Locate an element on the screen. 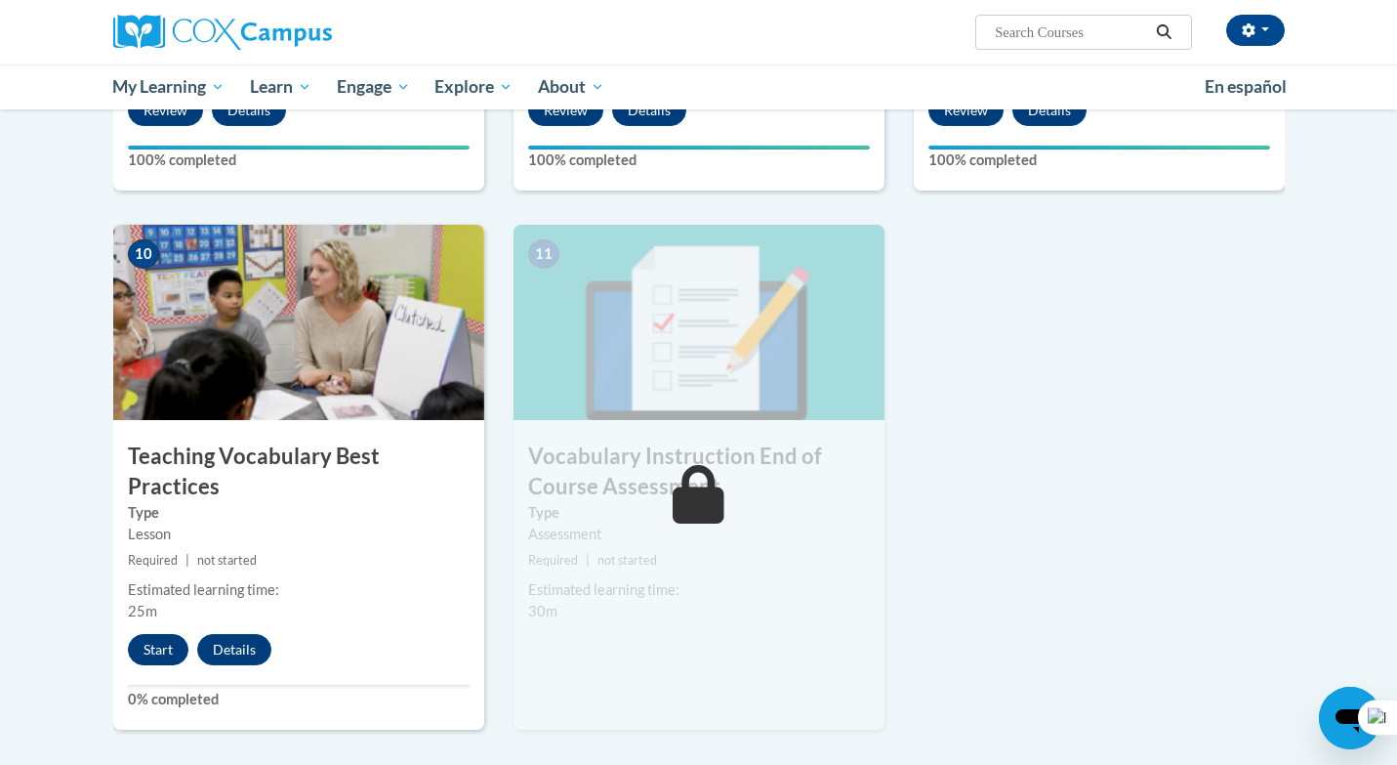 The height and width of the screenshot is (765, 1397). div: Lesson is located at coordinates (299, 534).